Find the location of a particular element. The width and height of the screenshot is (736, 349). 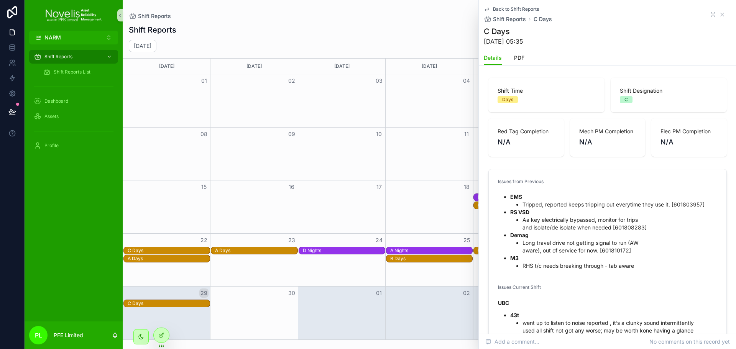

span: C Days is located at coordinates (543, 19).